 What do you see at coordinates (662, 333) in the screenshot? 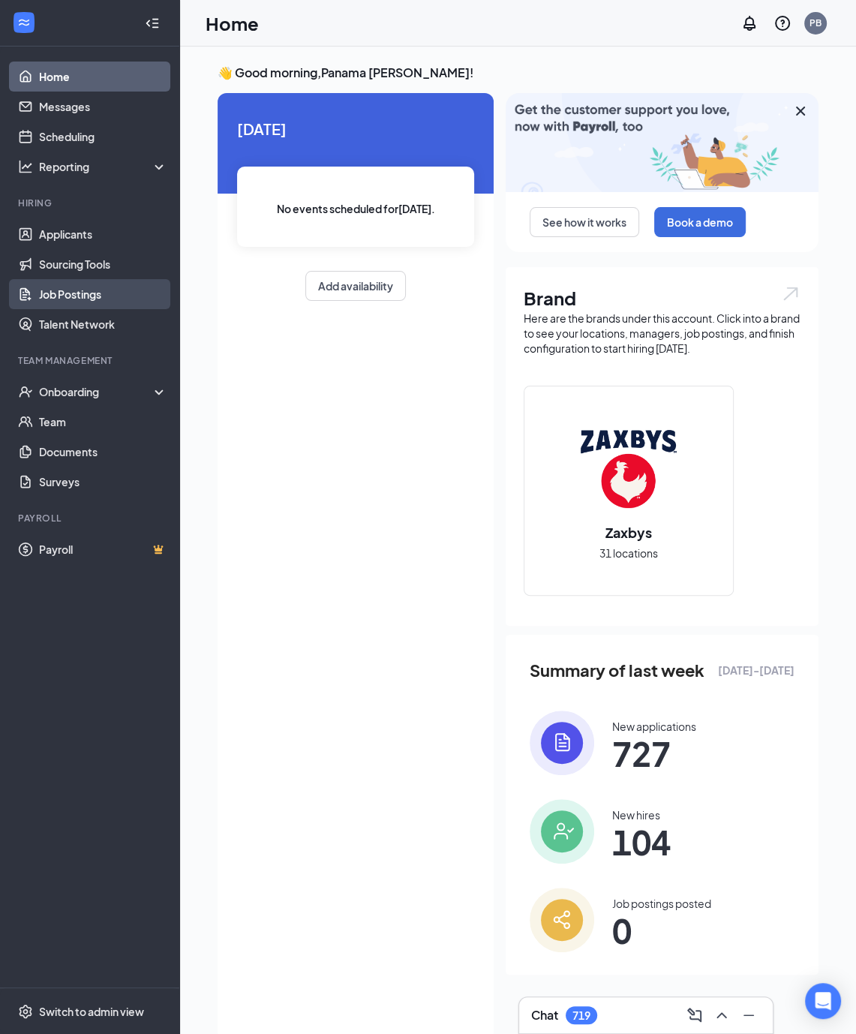
I see `div: Here are the brands under this account. Click into a brand to see your locations, managers, job p...` at bounding box center [662, 333].